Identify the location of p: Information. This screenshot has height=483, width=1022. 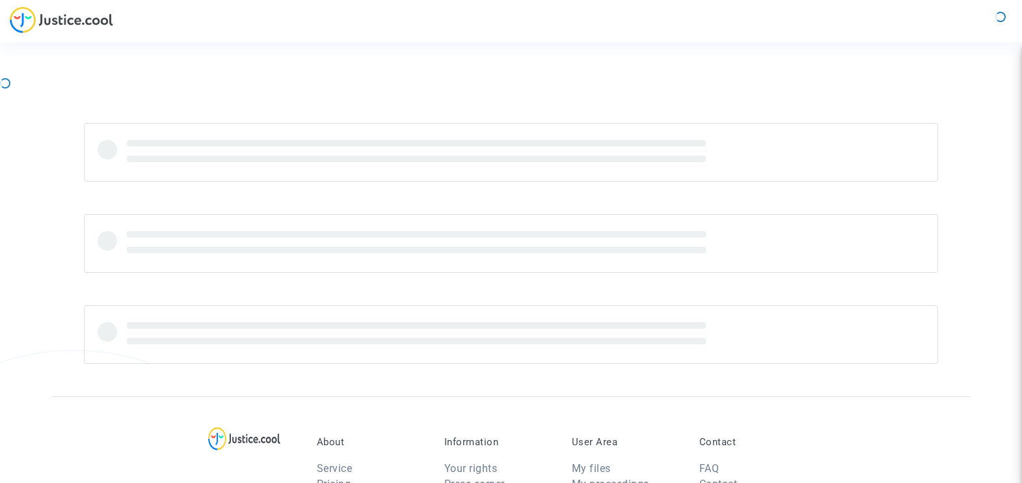
(498, 442).